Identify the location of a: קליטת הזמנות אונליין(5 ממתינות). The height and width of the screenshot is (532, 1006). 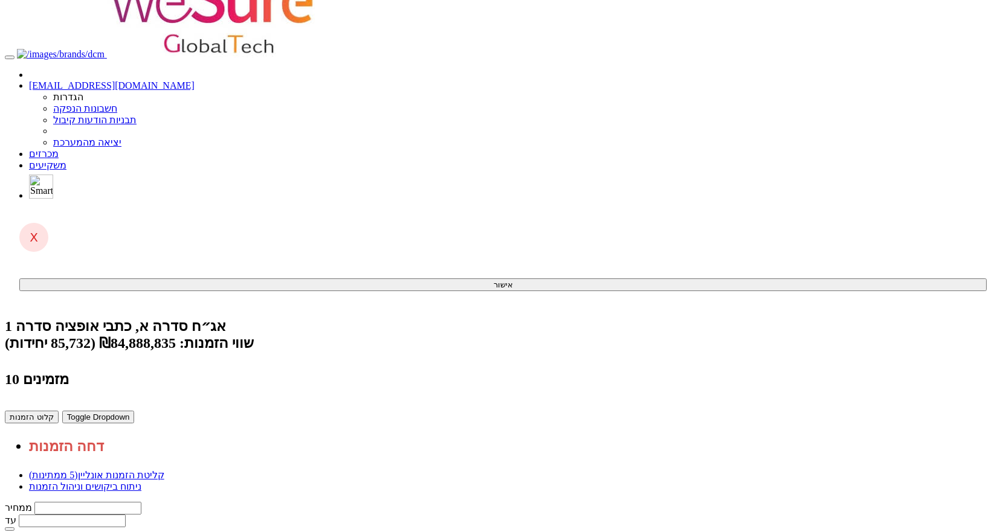
(97, 475).